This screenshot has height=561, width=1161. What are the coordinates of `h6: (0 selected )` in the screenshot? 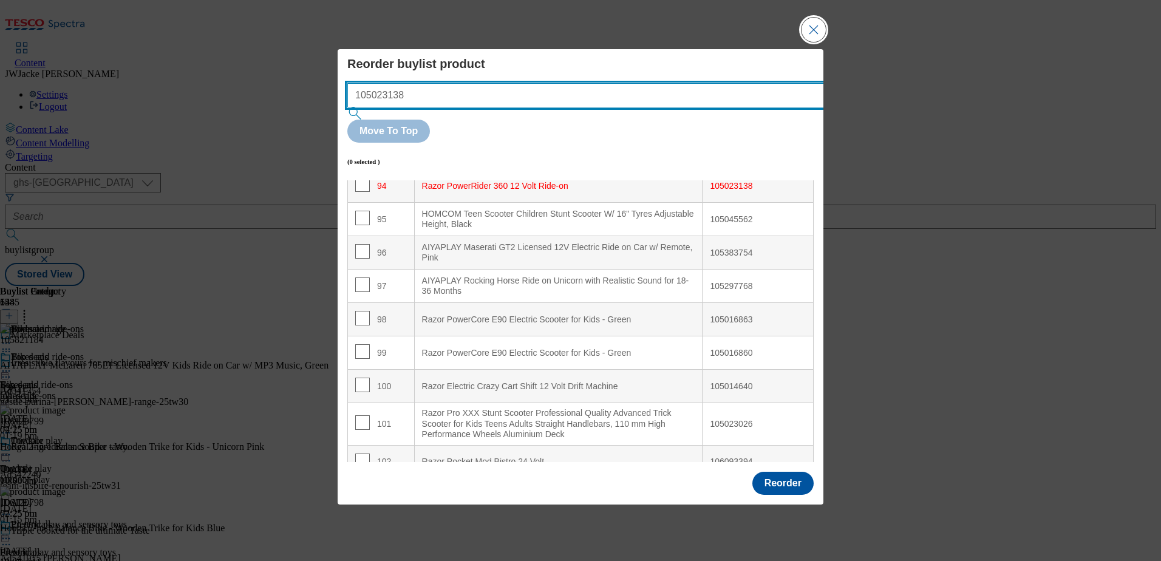 It's located at (364, 162).